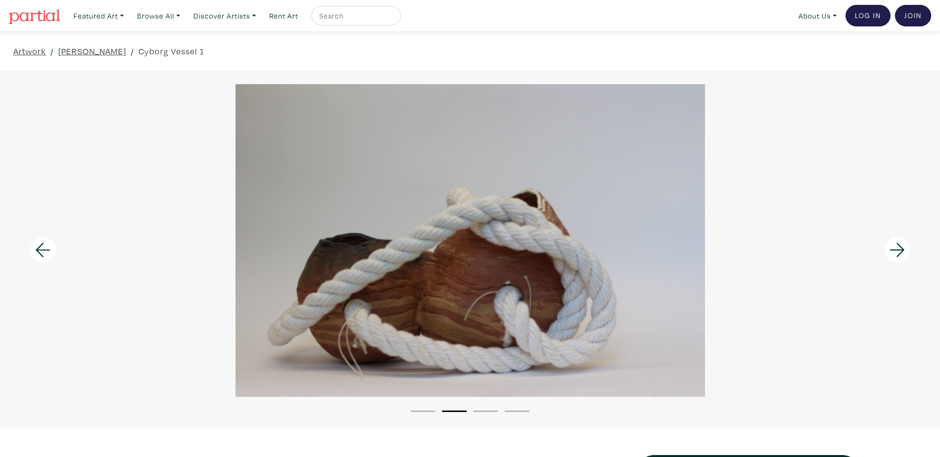  I want to click on button: 1 of 4, so click(423, 411).